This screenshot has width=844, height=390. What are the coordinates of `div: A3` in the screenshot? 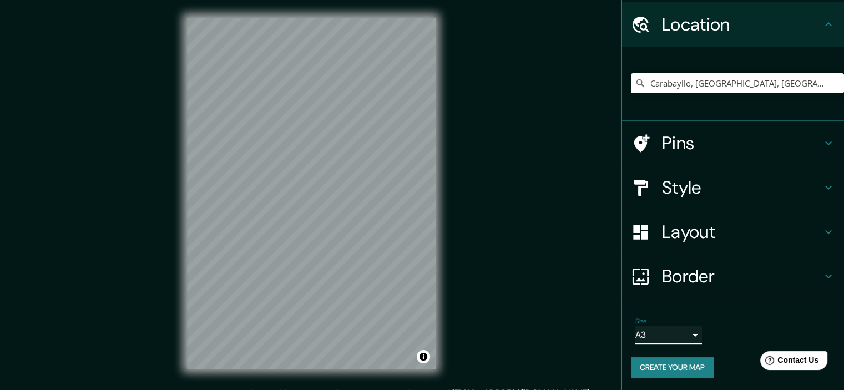 It's located at (669, 335).